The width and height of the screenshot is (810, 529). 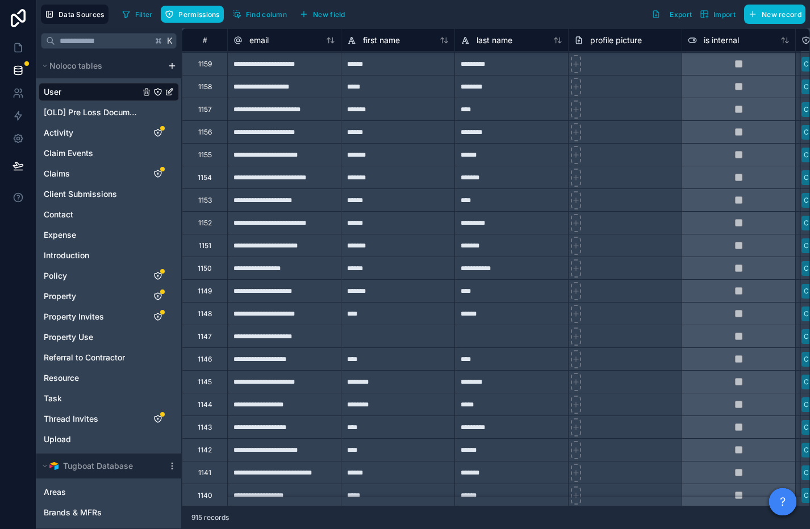 What do you see at coordinates (205, 496) in the screenshot?
I see `div: 1140` at bounding box center [205, 496].